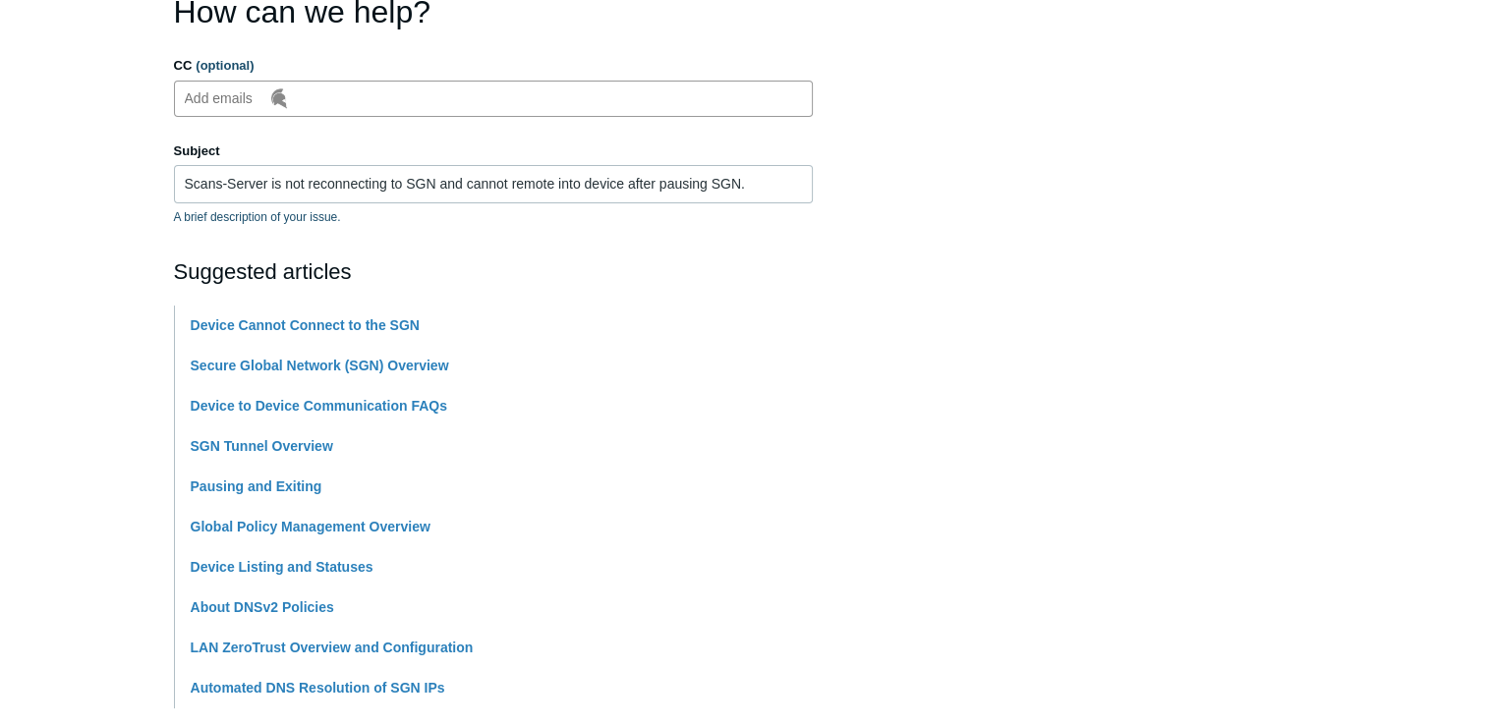  Describe the element at coordinates (311, 527) in the screenshot. I see `a: Global Policy Management Overview` at that location.